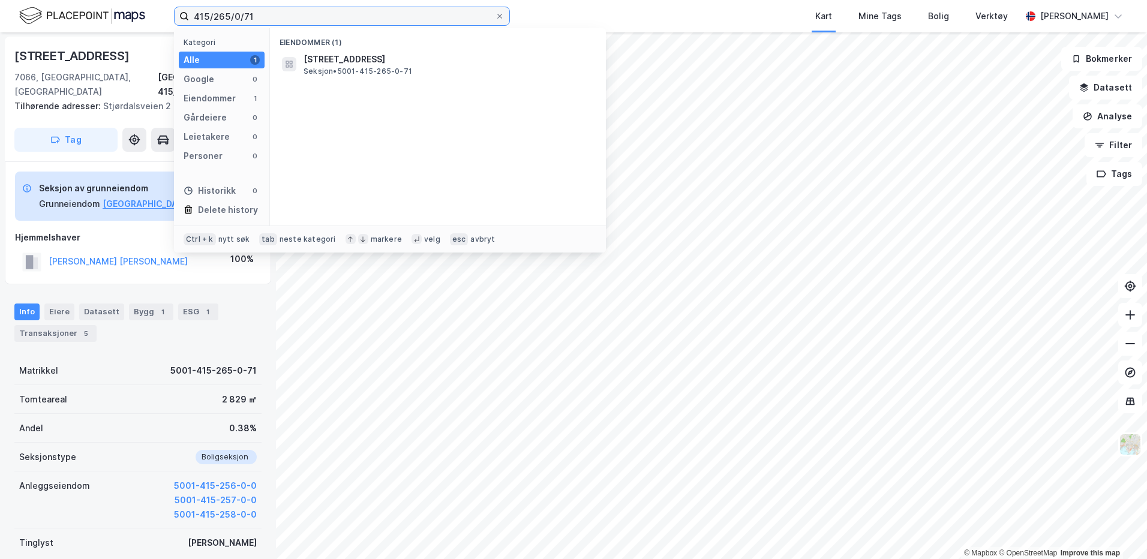  What do you see at coordinates (1114, 174) in the screenshot?
I see `button: Tags` at bounding box center [1114, 174].